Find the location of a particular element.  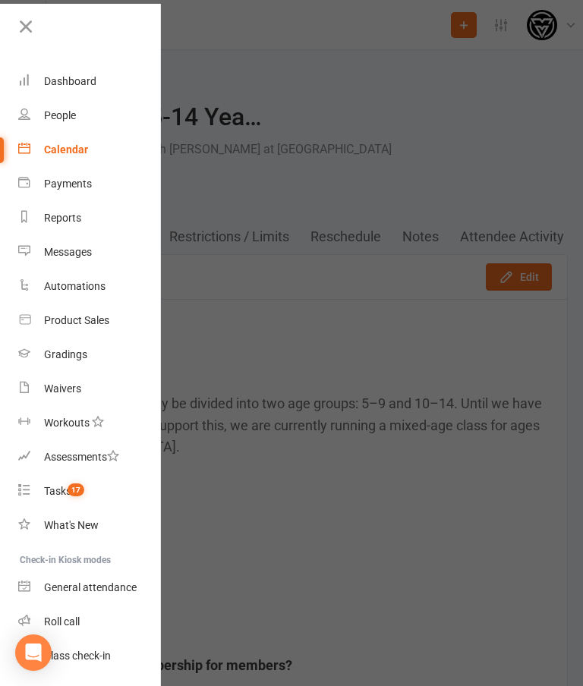

div: Gradings is located at coordinates (65, 355).